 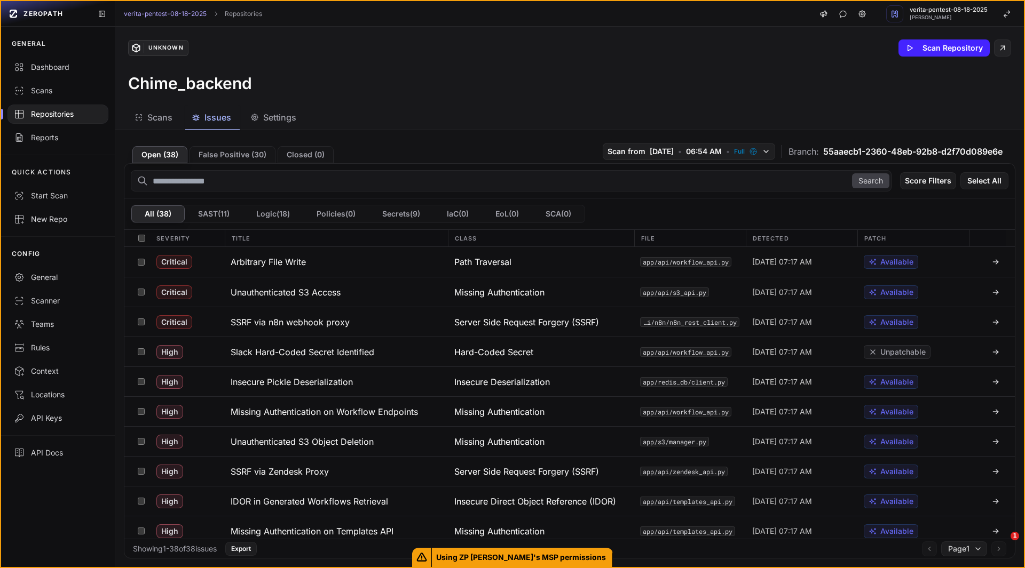 What do you see at coordinates (336, 411) in the screenshot?
I see `button: Missing Authentication on Workflow Endpoints` at bounding box center [336, 411].